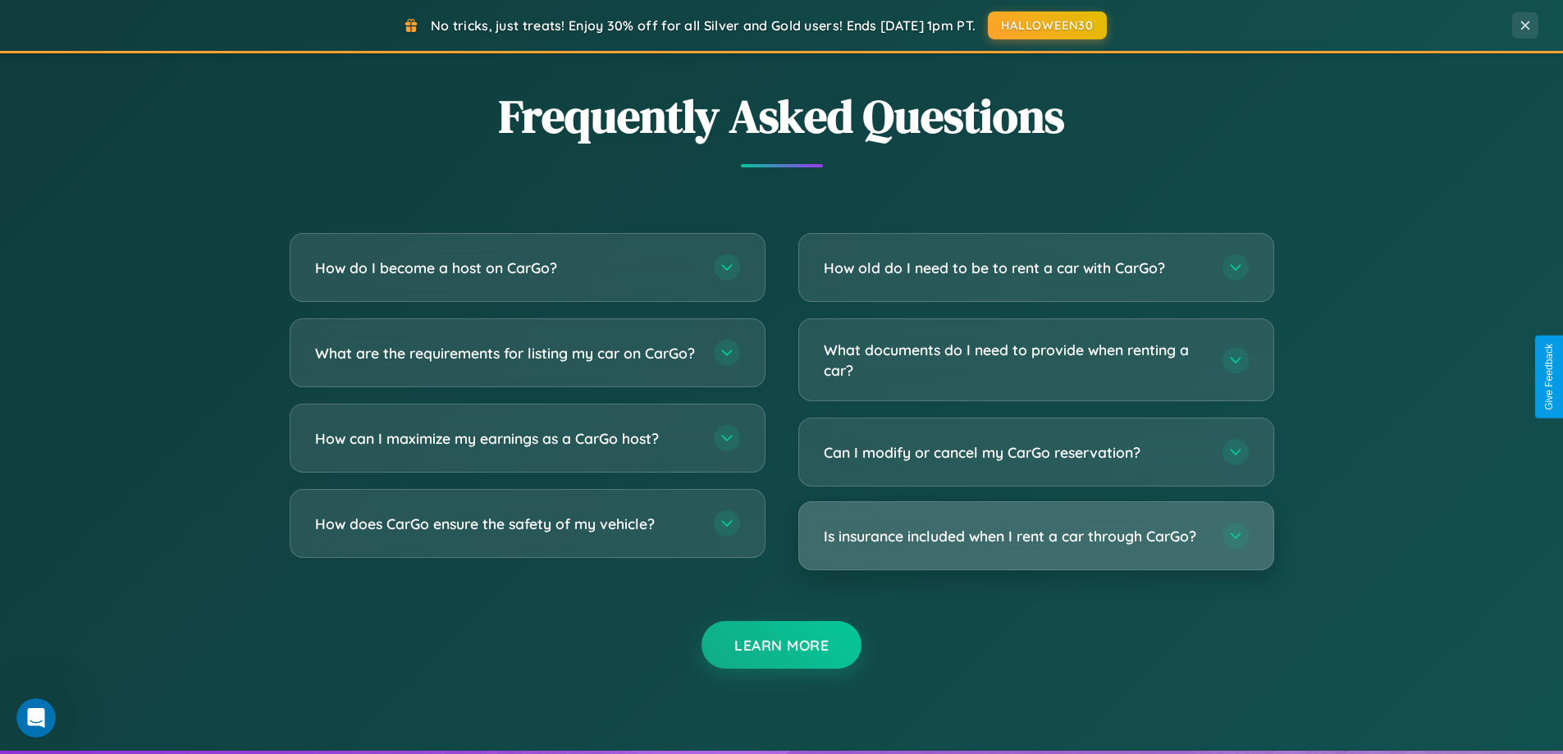  What do you see at coordinates (1015, 267) in the screenshot?
I see `h3: How old do I need to be to rent a car with CarGo?` at bounding box center [1015, 267].